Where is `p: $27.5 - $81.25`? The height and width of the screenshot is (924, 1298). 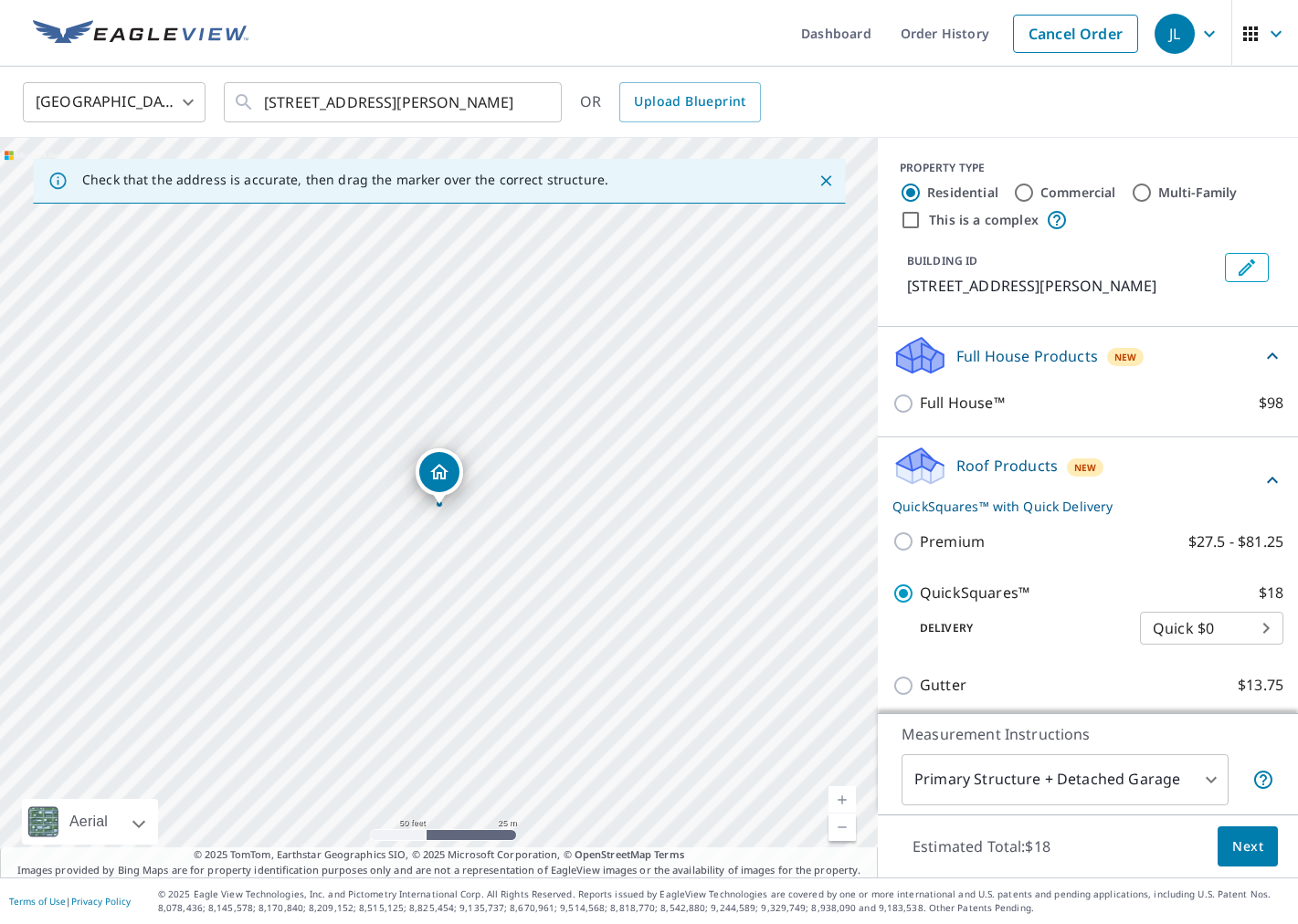
p: $27.5 - $81.25 is located at coordinates (1235, 541).